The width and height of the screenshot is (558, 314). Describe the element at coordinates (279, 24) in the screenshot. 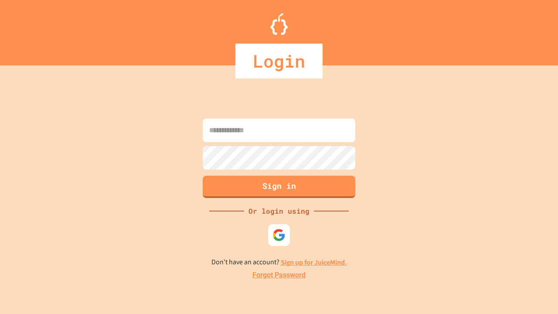

I see `img: Logo.svg` at that location.